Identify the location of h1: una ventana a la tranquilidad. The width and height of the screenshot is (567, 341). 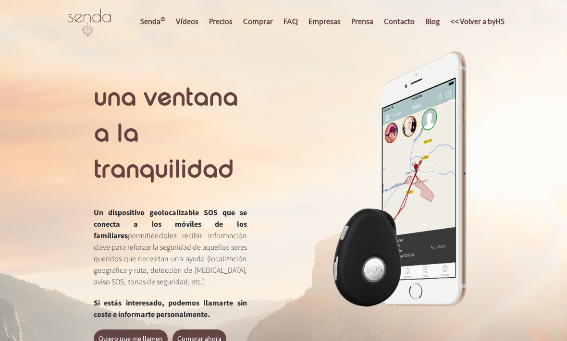
(170, 133).